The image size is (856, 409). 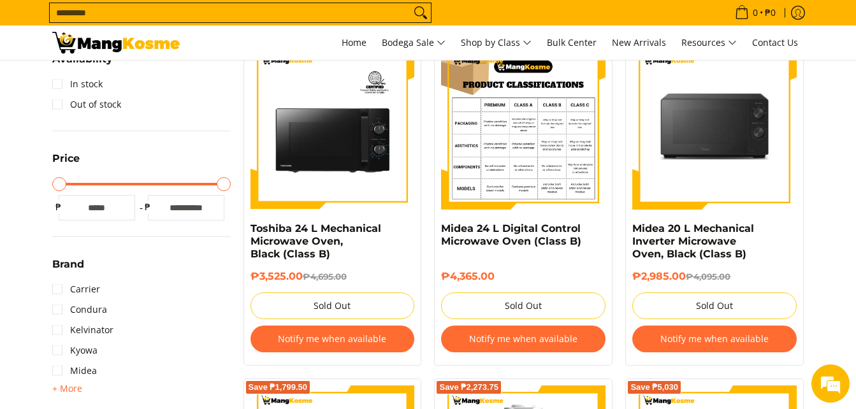 I want to click on a: Midea 20 L Mechanical Inverter Microwave Oven, Black (Class B), so click(x=693, y=241).